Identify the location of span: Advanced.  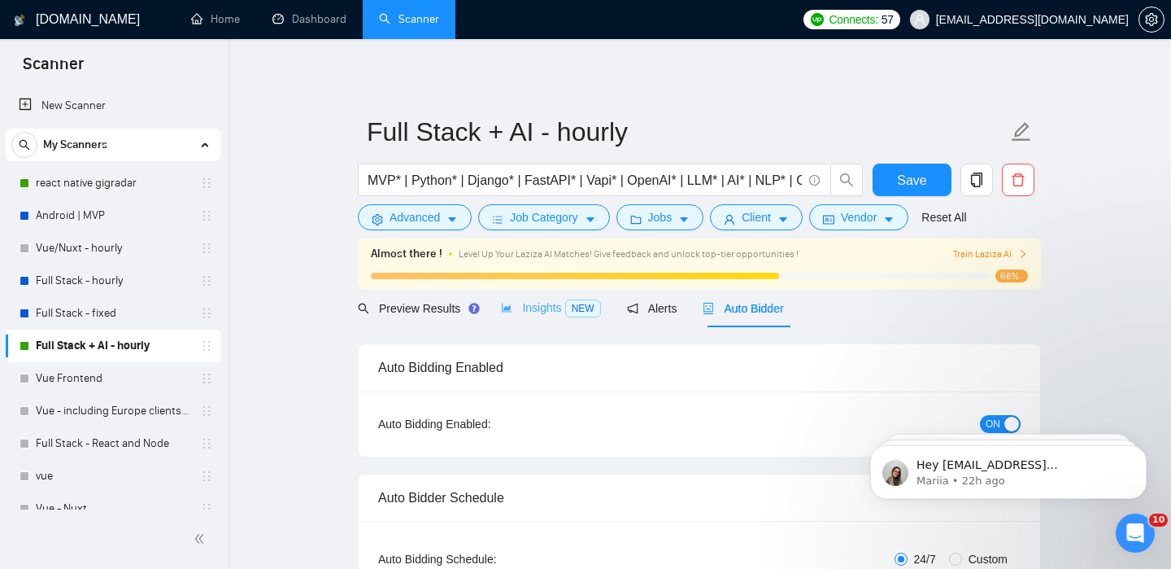
(415, 217).